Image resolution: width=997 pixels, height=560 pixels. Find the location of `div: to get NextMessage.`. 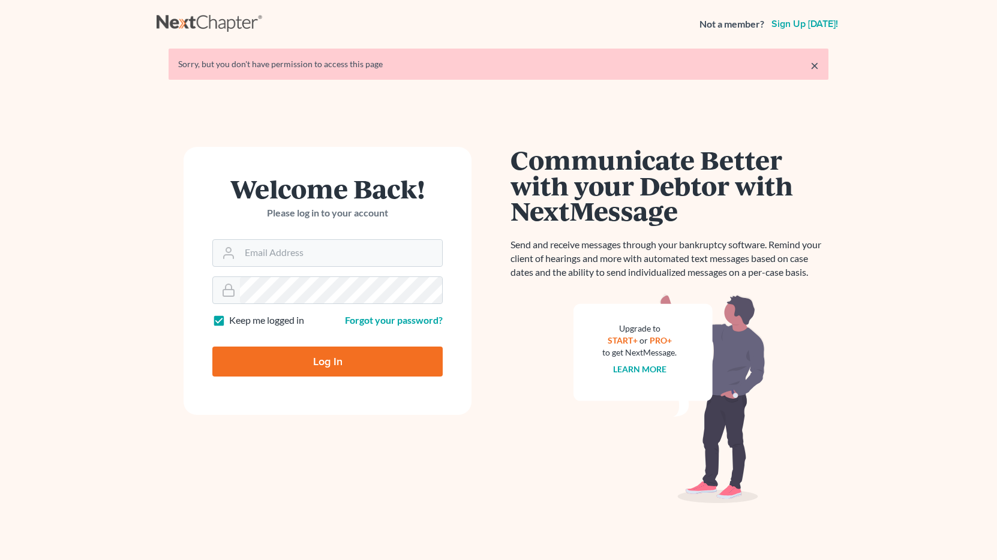

div: to get NextMessage. is located at coordinates (639, 353).